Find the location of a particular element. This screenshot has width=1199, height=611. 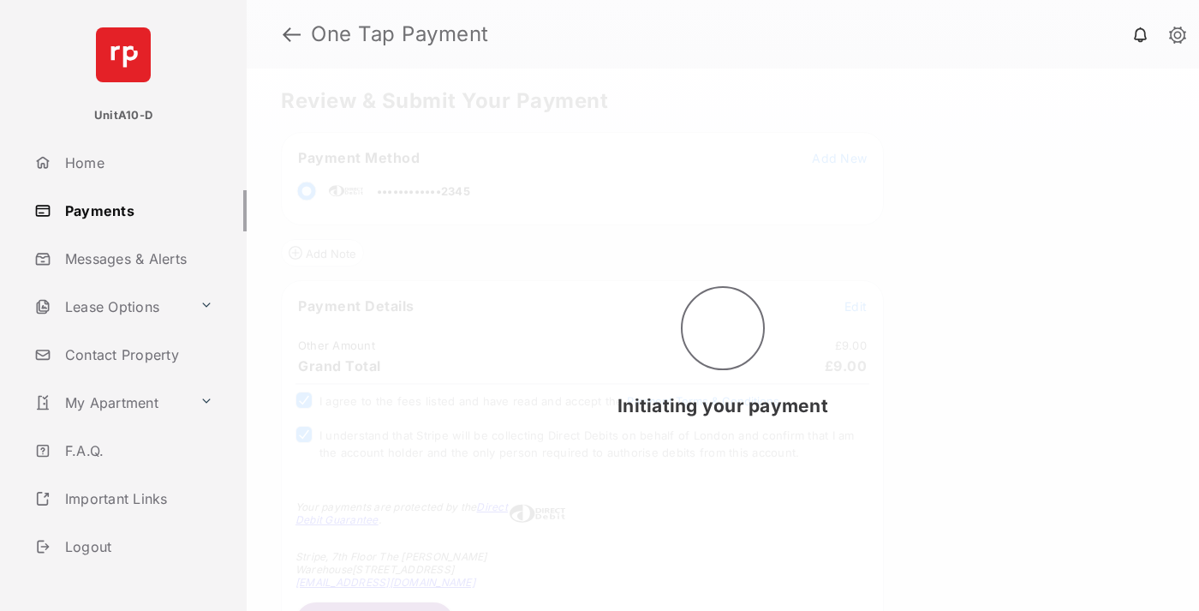

a: Home is located at coordinates (137, 163).